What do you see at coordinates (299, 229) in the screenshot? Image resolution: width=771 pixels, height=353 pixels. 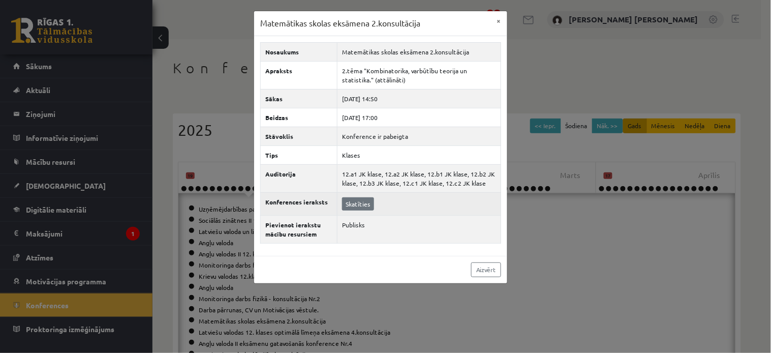 I see `th: Pievienot ierakstu mācību resursiem` at bounding box center [299, 229].